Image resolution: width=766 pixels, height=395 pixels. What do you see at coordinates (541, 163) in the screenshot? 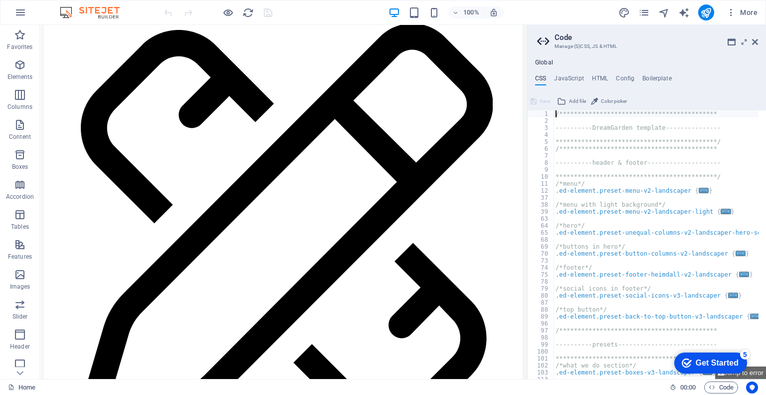
I see `div: 8` at bounding box center [541, 163].